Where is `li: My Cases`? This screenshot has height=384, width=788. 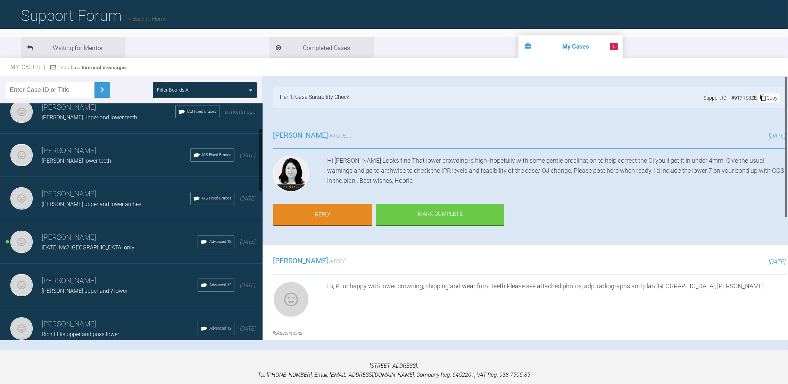 li: My Cases is located at coordinates (571, 47).